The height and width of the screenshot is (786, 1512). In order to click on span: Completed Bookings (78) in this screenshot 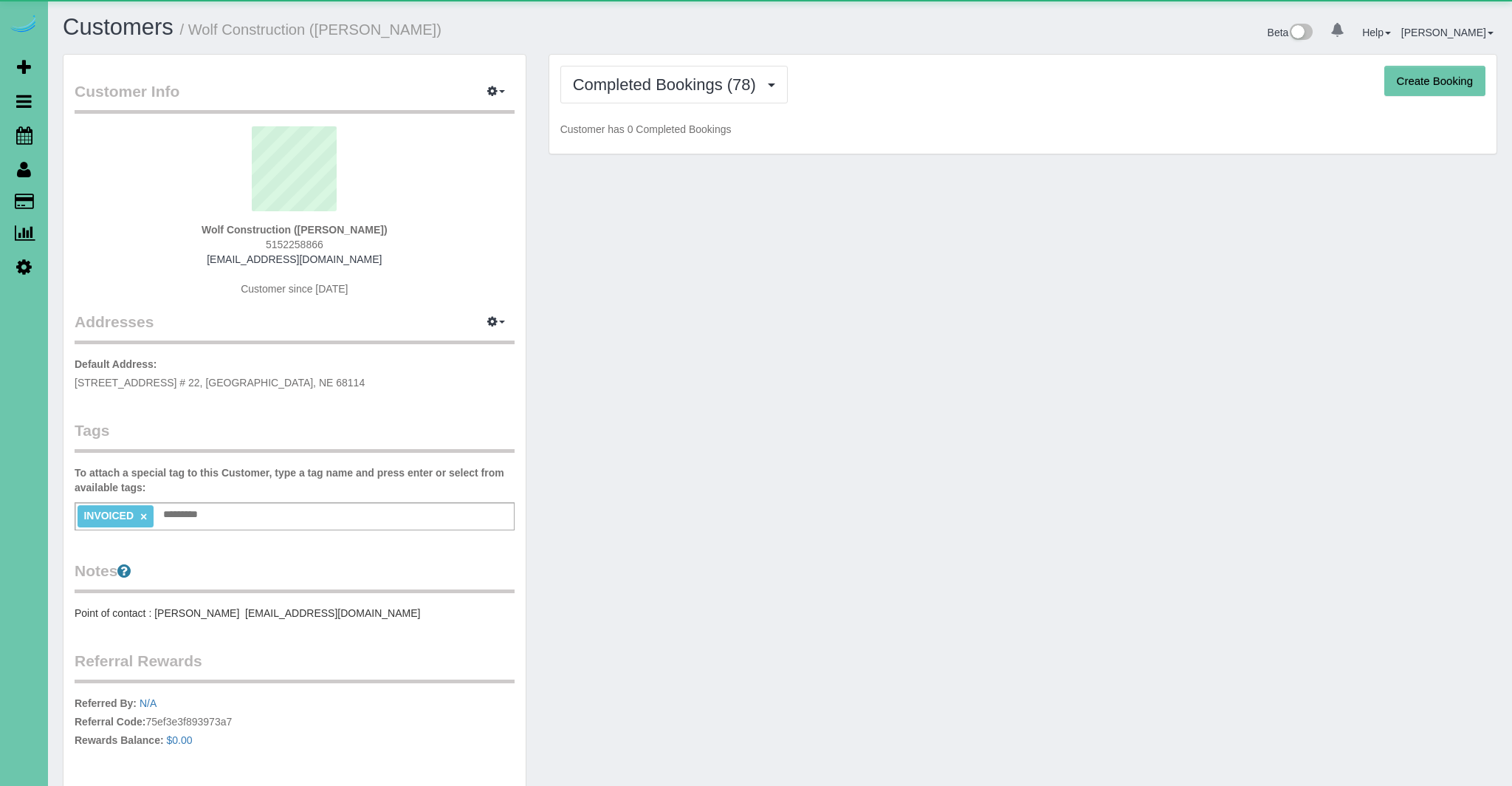, I will do `click(668, 84)`.